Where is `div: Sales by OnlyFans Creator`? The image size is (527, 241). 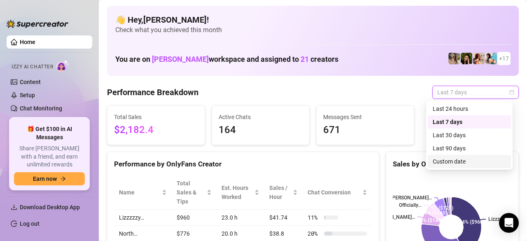
div: Sales by OnlyFans Creator is located at coordinates (452, 164).